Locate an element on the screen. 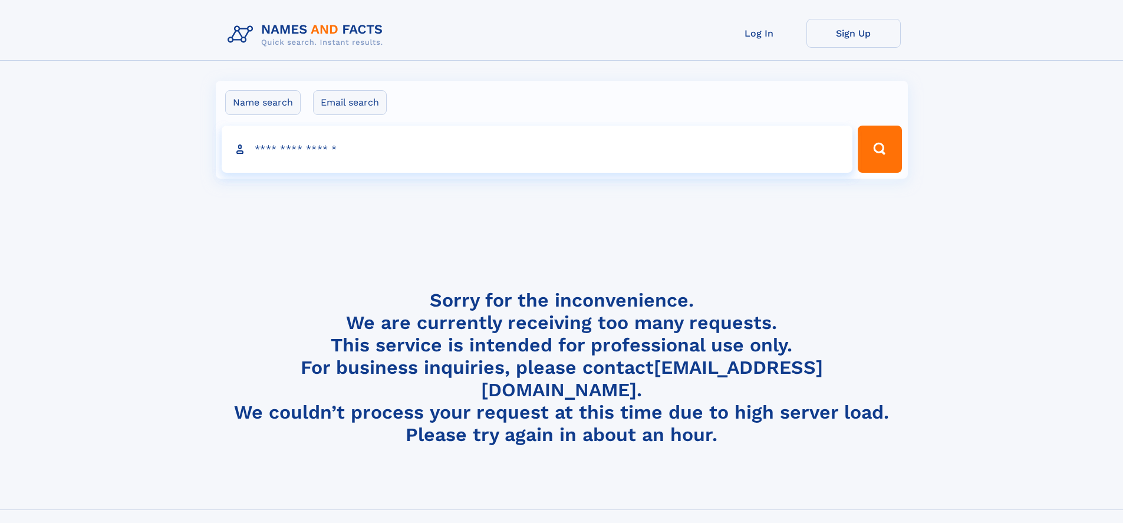 This screenshot has height=523, width=1123. input: search input is located at coordinates (537, 149).